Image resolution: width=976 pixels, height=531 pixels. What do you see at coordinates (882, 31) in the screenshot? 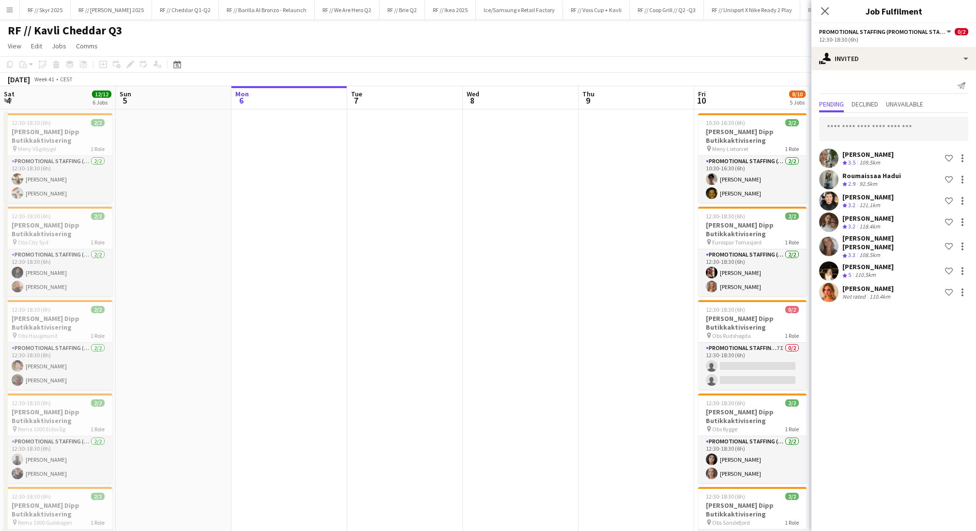
I see `span: Promotional Staffing (Promotional Staff)` at bounding box center [882, 31].